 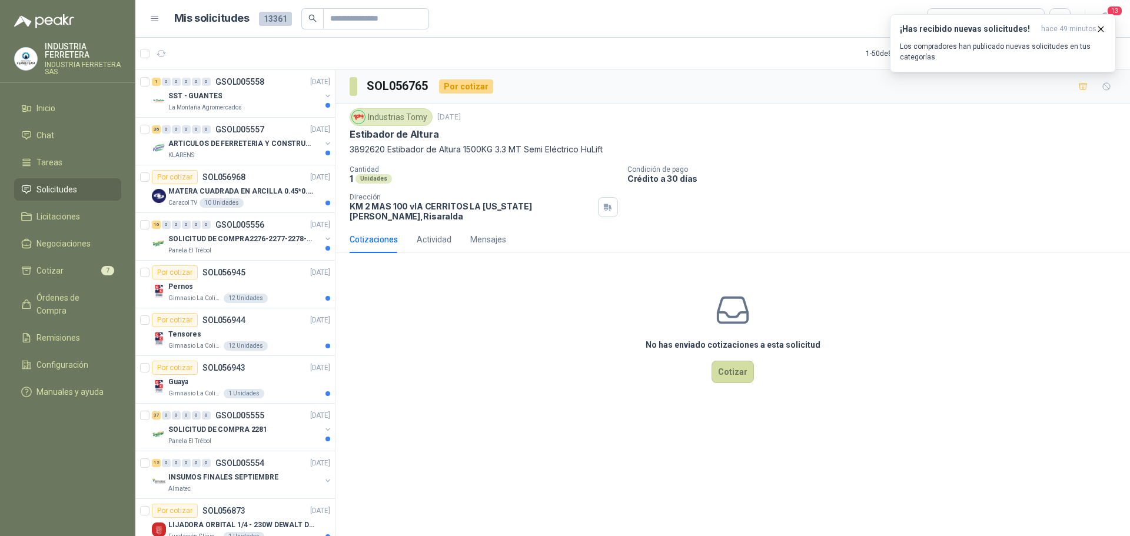 I want to click on p: SOL056968, so click(x=224, y=177).